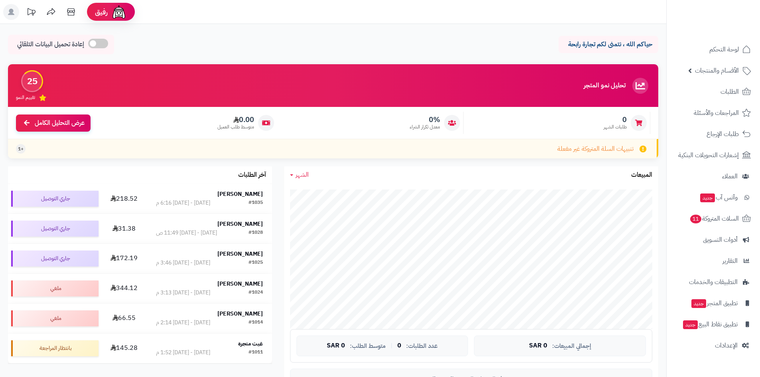 Image resolution: width=760 pixels, height=377 pixels. What do you see at coordinates (59, 123) in the screenshot?
I see `span: عرض التحليل الكامل` at bounding box center [59, 123].